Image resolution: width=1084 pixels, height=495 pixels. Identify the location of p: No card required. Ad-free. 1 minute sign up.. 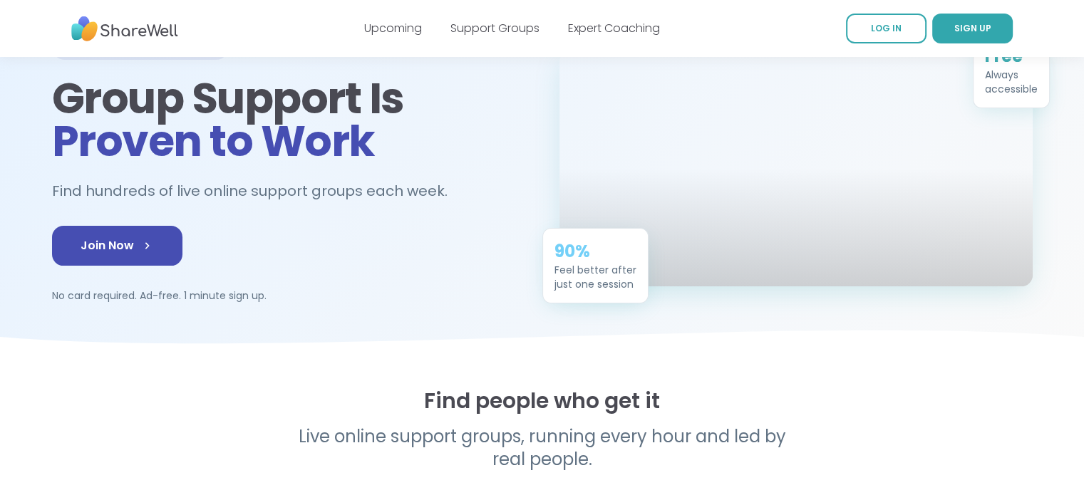
(289, 296).